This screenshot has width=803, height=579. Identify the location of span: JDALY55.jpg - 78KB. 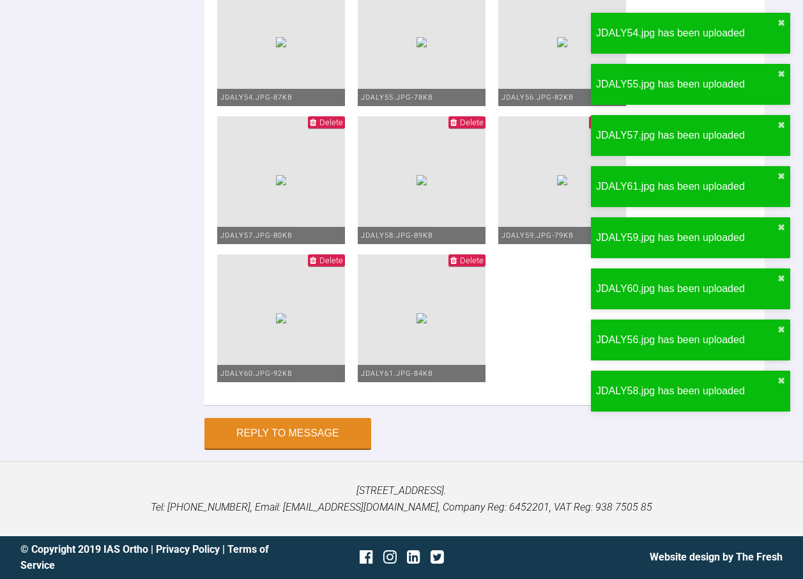
(397, 97).